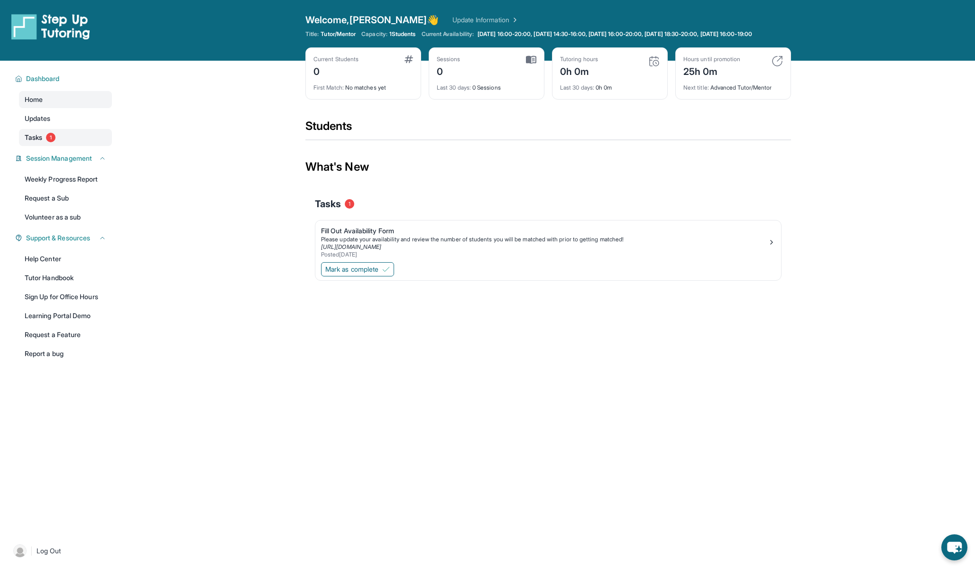 Image resolution: width=975 pixels, height=568 pixels. Describe the element at coordinates (712, 59) in the screenshot. I see `div: Hours until promotion` at that location.